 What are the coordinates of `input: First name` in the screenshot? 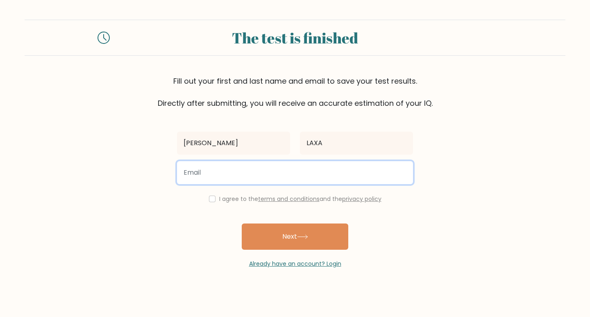 It's located at (233, 143).